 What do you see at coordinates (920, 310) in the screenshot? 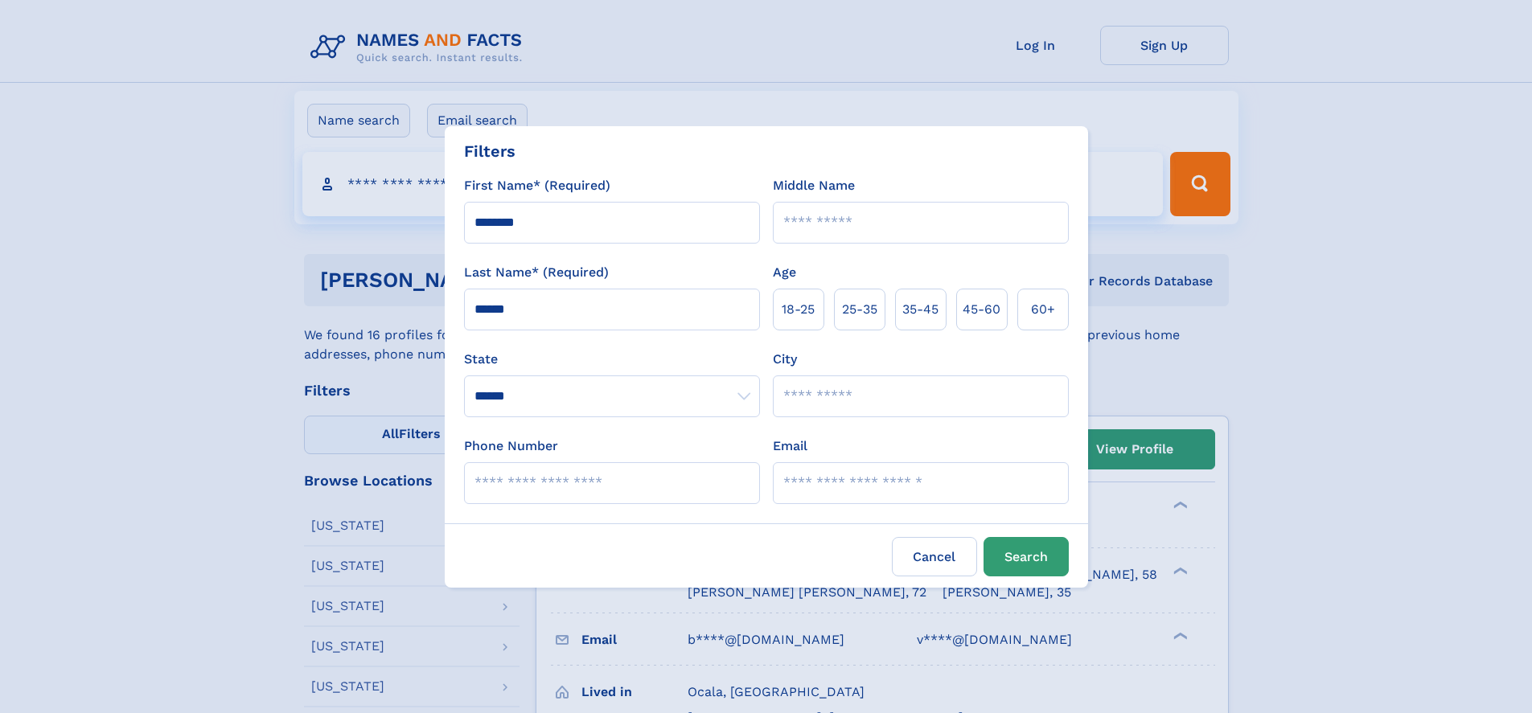
I see `span: 35‑45` at bounding box center [920, 310].